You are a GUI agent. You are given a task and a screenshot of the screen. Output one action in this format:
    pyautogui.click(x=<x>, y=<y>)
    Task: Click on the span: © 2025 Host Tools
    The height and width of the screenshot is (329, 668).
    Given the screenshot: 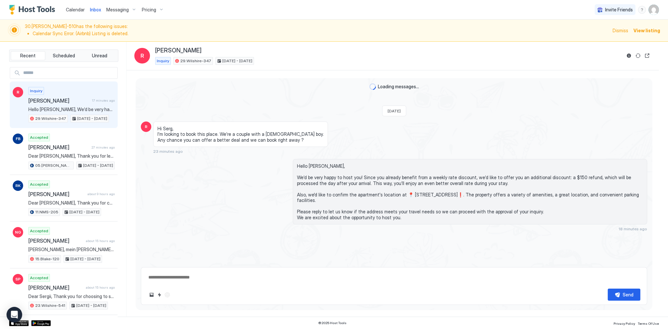 What is the action you would take?
    pyautogui.click(x=332, y=323)
    